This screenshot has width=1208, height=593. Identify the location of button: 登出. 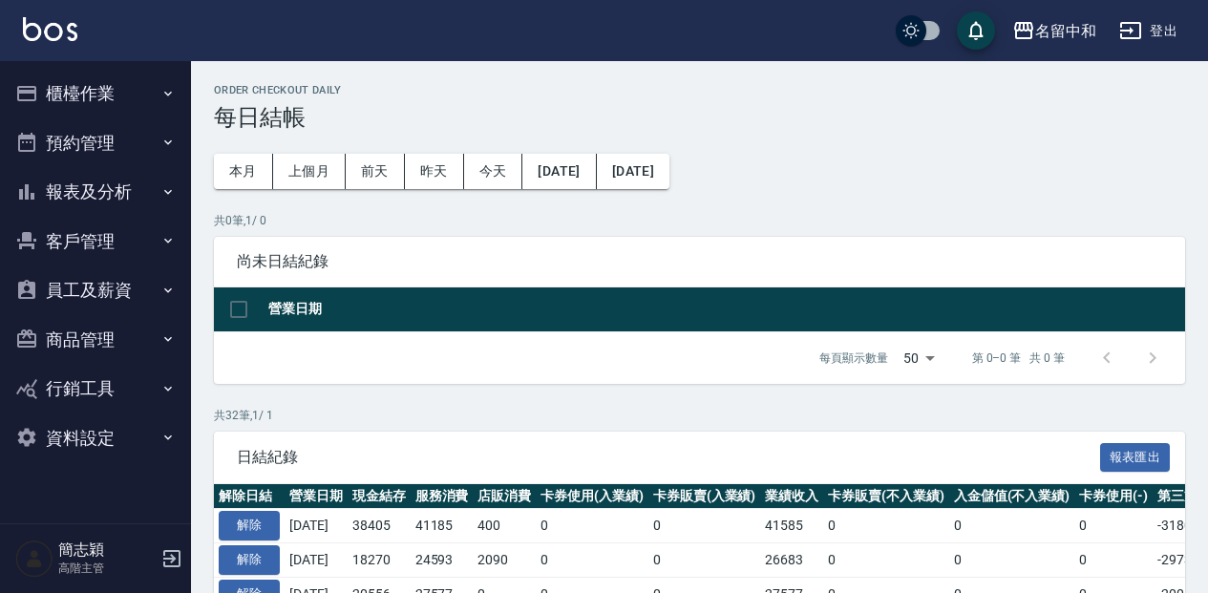
(1148, 31).